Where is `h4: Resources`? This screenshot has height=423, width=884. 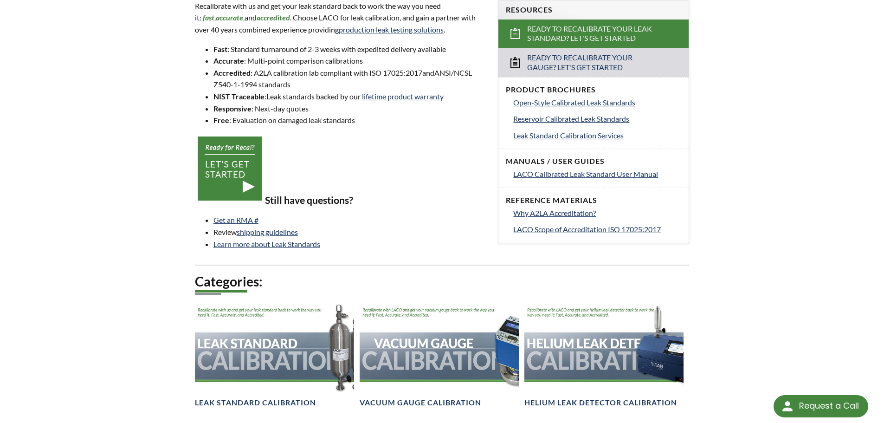 h4: Resources is located at coordinates (594, 10).